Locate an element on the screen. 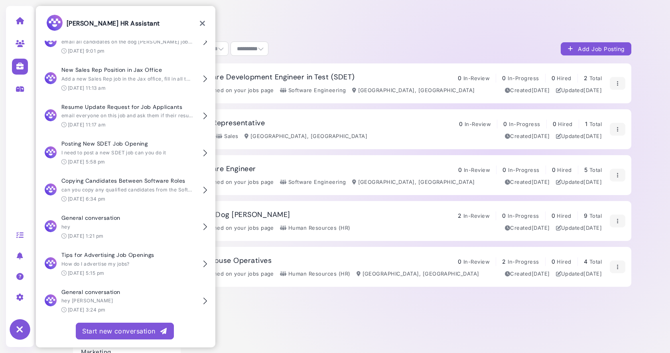 Image resolution: width=670 pixels, height=353 pixels. h4: Resume Update Request for Job Applicants is located at coordinates (127, 107).